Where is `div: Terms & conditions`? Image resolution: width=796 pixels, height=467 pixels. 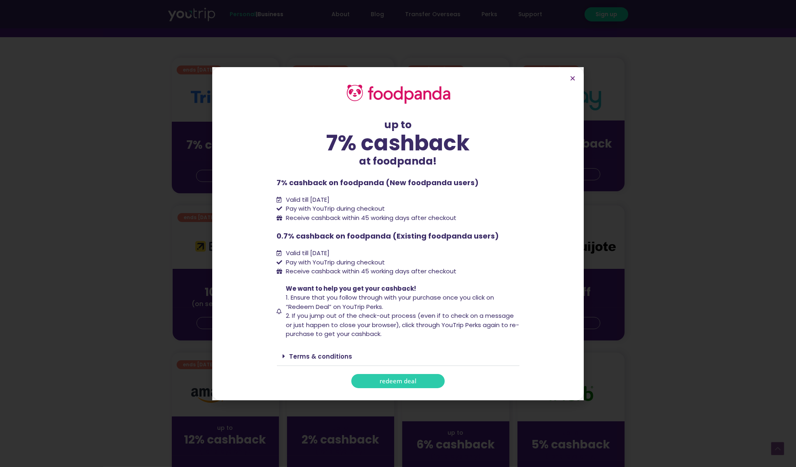 div: Terms & conditions is located at coordinates (398, 356).